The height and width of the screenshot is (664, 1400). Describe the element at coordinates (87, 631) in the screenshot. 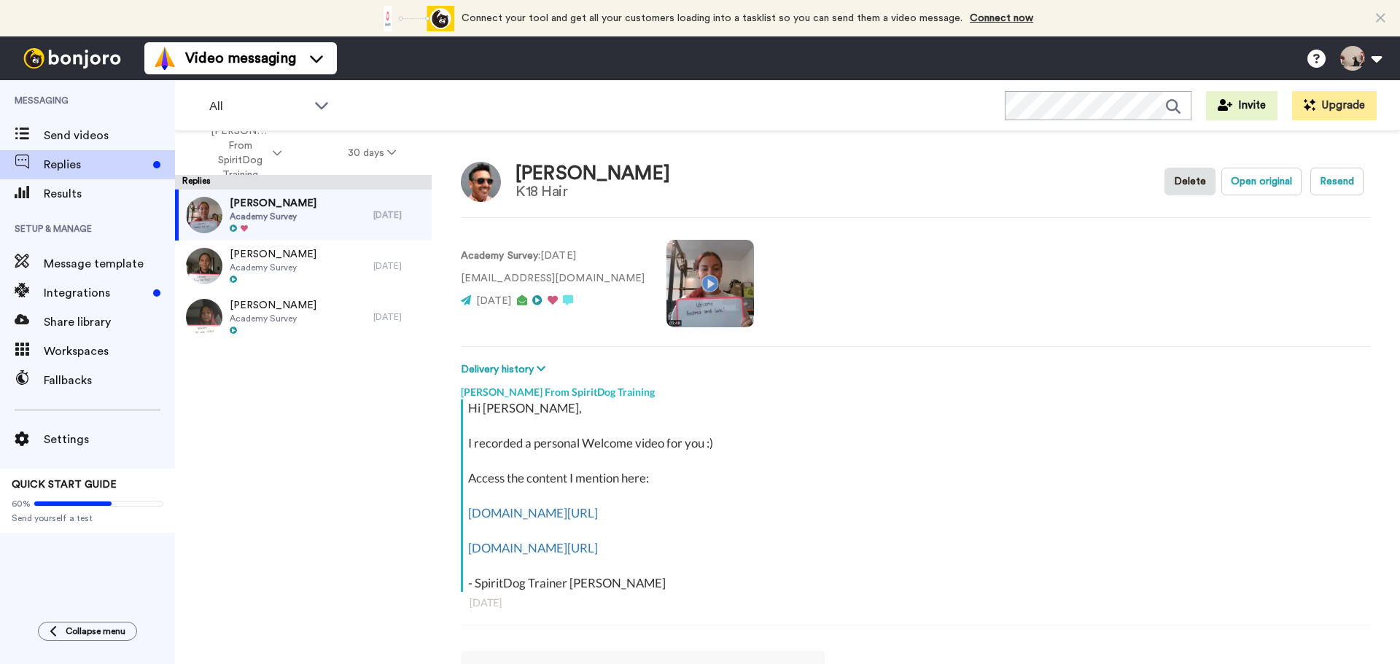

I see `button: Collapse menu` at that location.